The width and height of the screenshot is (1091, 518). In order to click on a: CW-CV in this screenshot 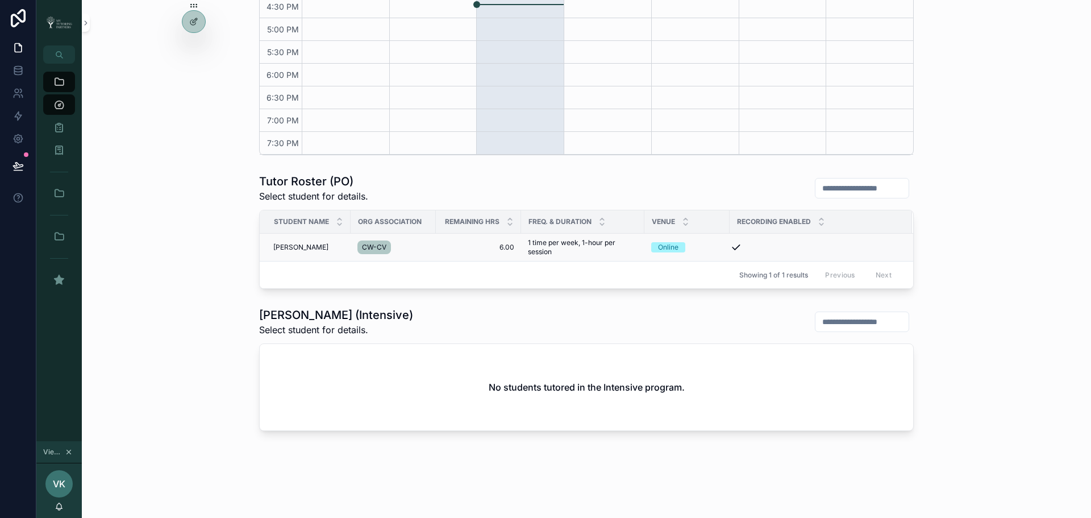, I will do `click(393, 247)`.